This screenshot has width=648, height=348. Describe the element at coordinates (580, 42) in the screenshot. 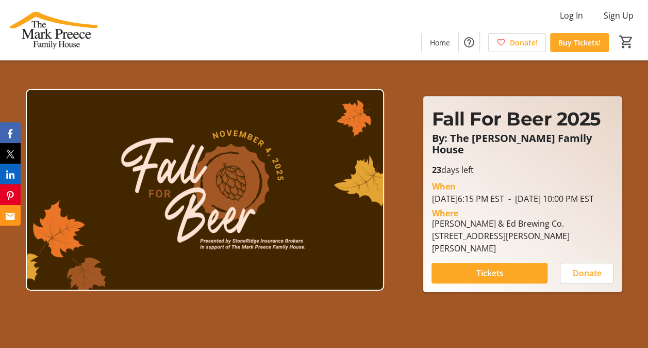

I see `a: Buy Tickets!` at that location.